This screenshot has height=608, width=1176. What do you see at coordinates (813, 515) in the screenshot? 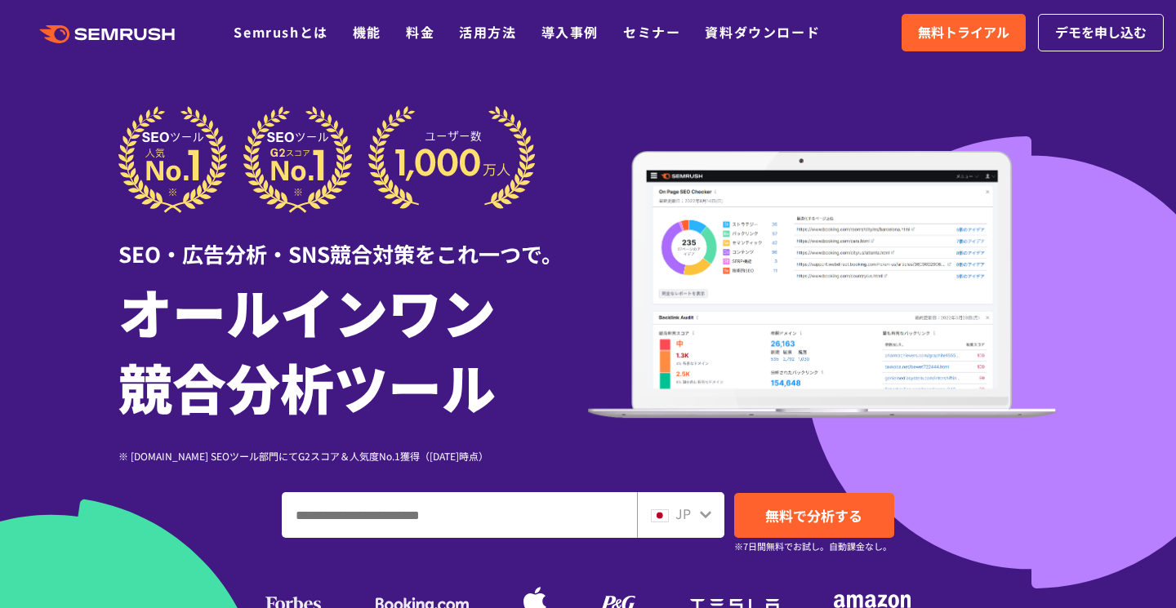
I see `span: 無料で分析する` at bounding box center [813, 515].